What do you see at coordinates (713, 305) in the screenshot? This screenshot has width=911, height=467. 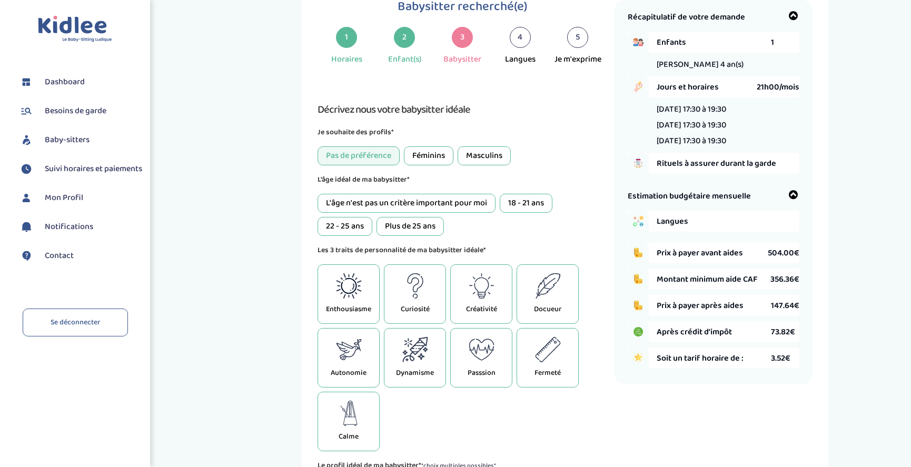 I see `span: Prix à payer après aides` at bounding box center [713, 305].